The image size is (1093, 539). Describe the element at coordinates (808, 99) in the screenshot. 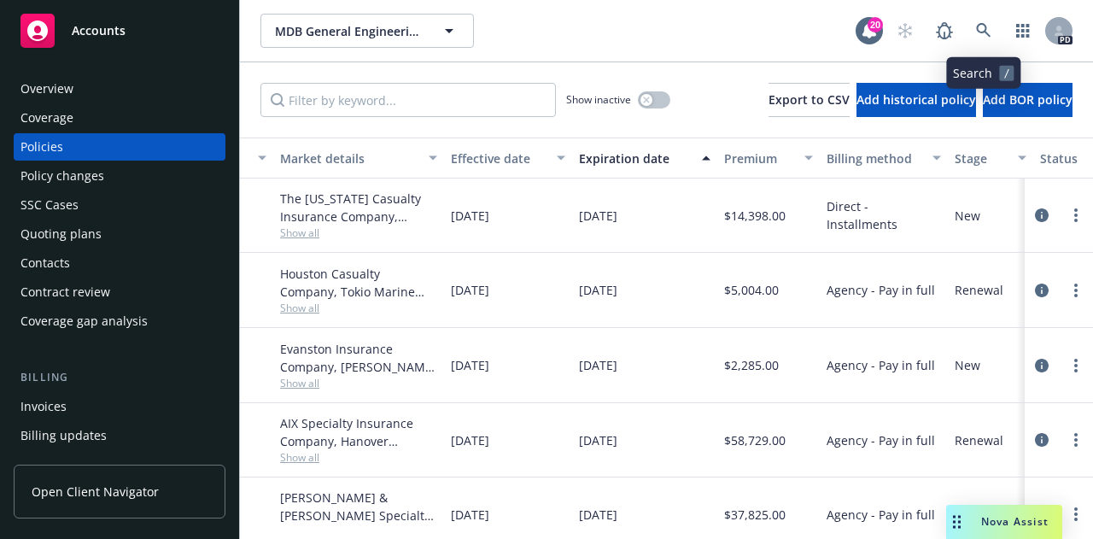

I see `span: Export to CSV` at that location.